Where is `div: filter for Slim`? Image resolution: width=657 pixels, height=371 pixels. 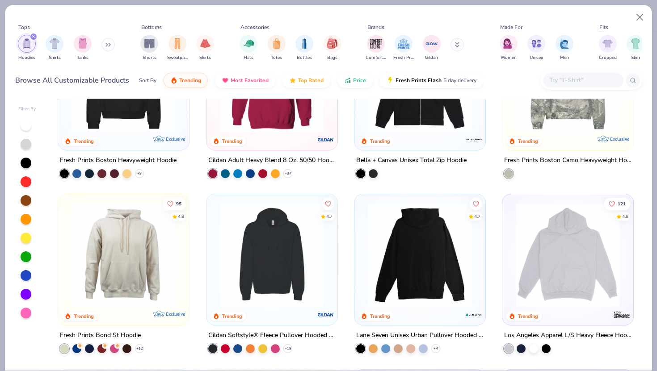
div: filter for Slim is located at coordinates (635, 48).